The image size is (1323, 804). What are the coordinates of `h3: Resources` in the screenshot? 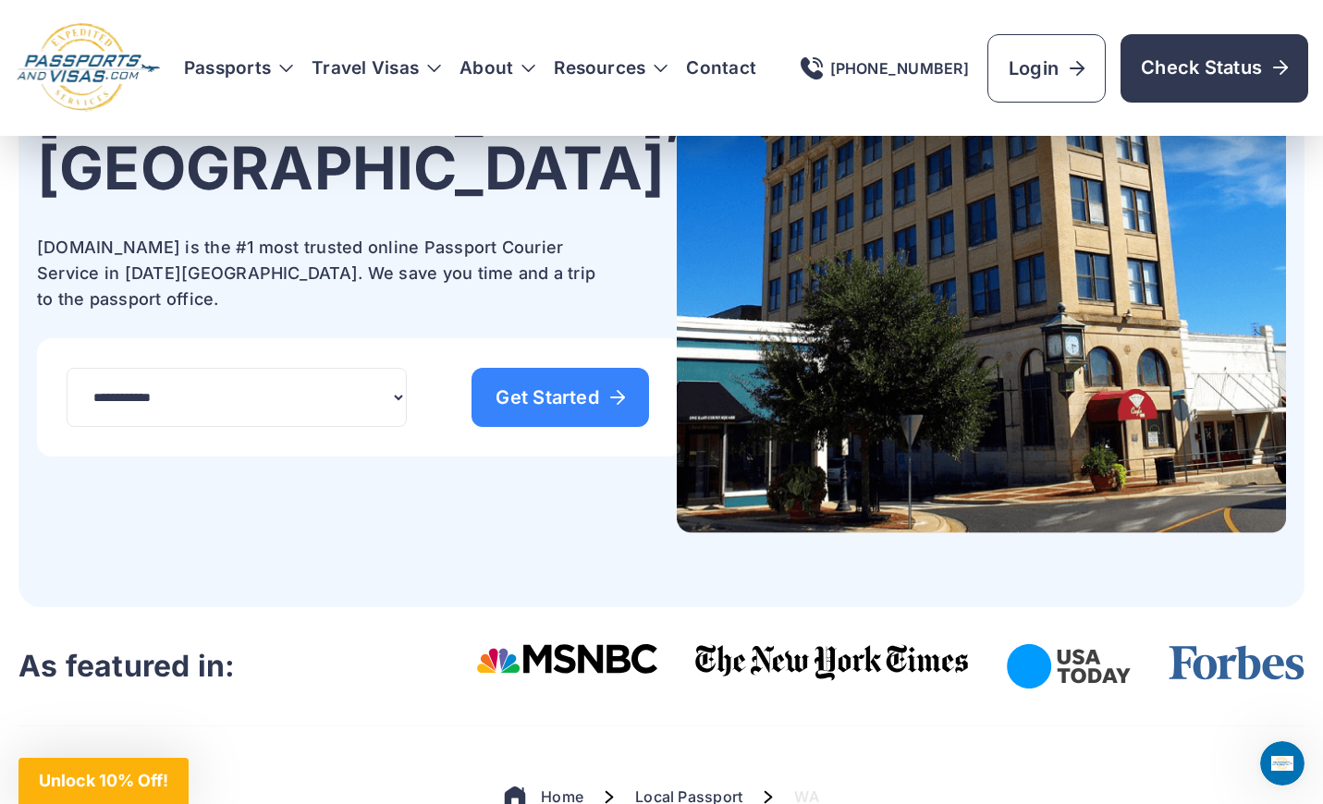 It's located at (610, 68).